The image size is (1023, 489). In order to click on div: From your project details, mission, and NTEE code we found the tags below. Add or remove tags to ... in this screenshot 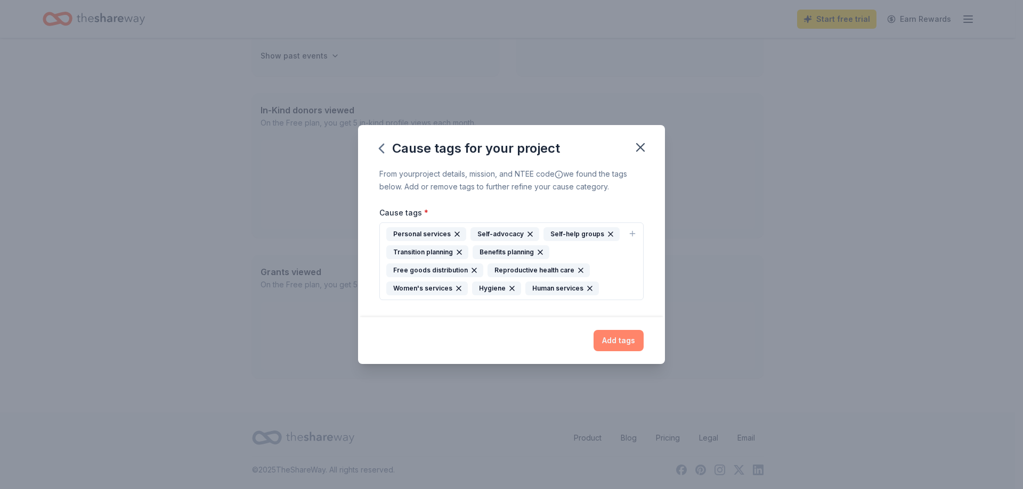, I will do `click(511, 181)`.